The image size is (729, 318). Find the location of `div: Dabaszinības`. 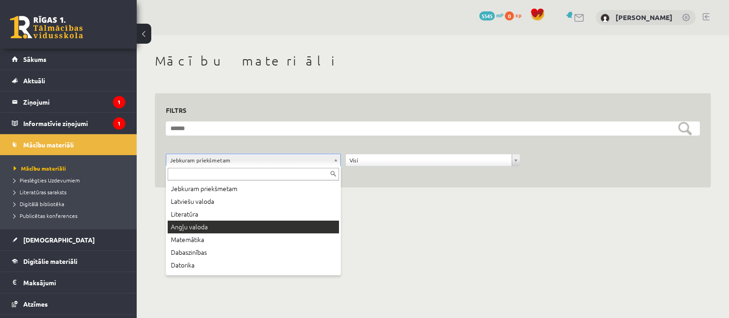

div: Dabaszinības is located at coordinates (253, 253).